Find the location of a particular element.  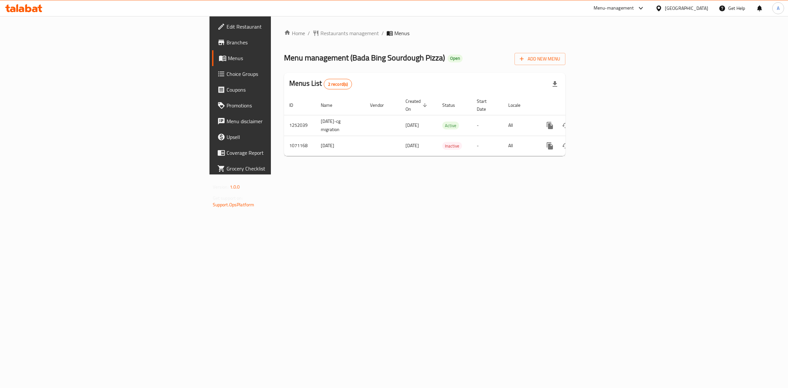

span: Coupons is located at coordinates (281, 90).